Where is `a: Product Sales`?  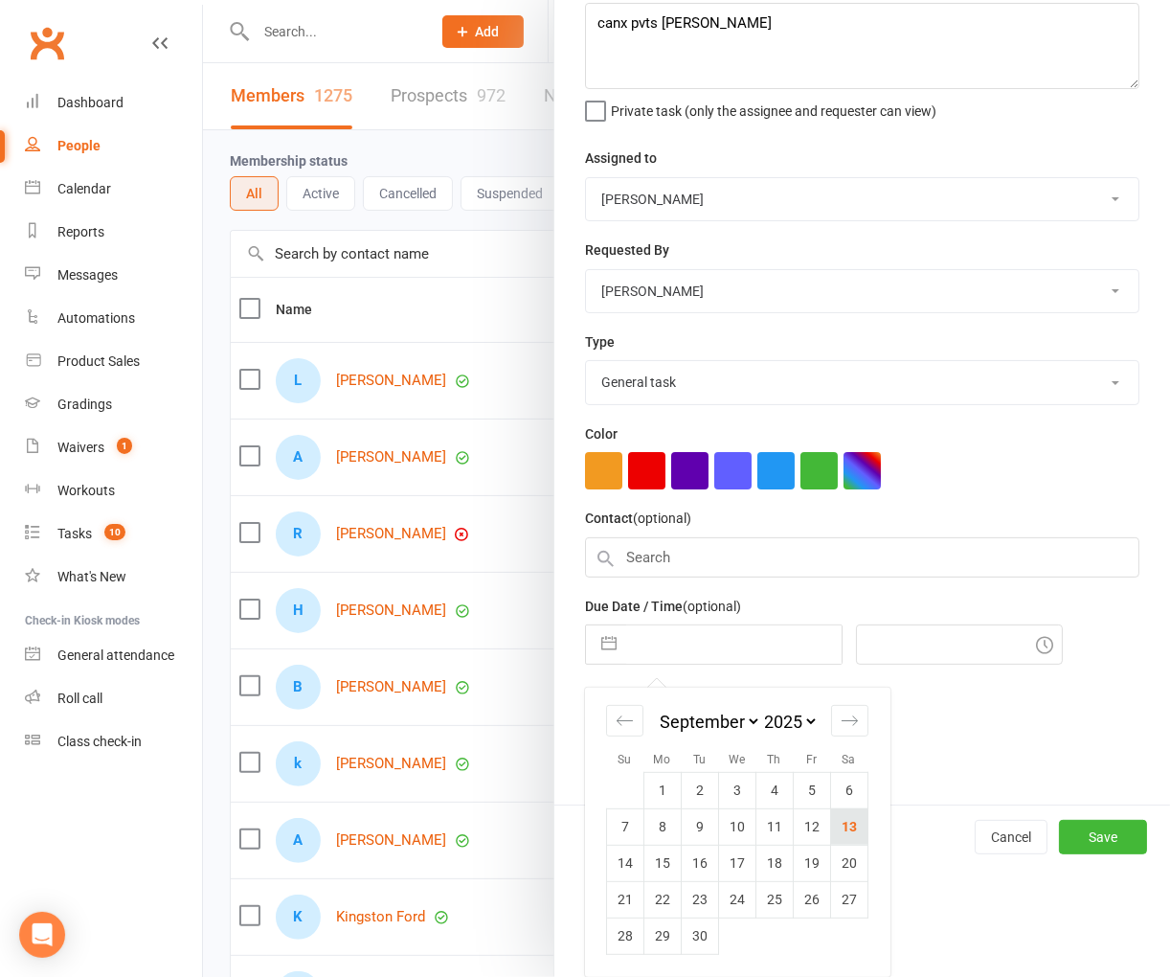
a: Product Sales is located at coordinates (113, 361).